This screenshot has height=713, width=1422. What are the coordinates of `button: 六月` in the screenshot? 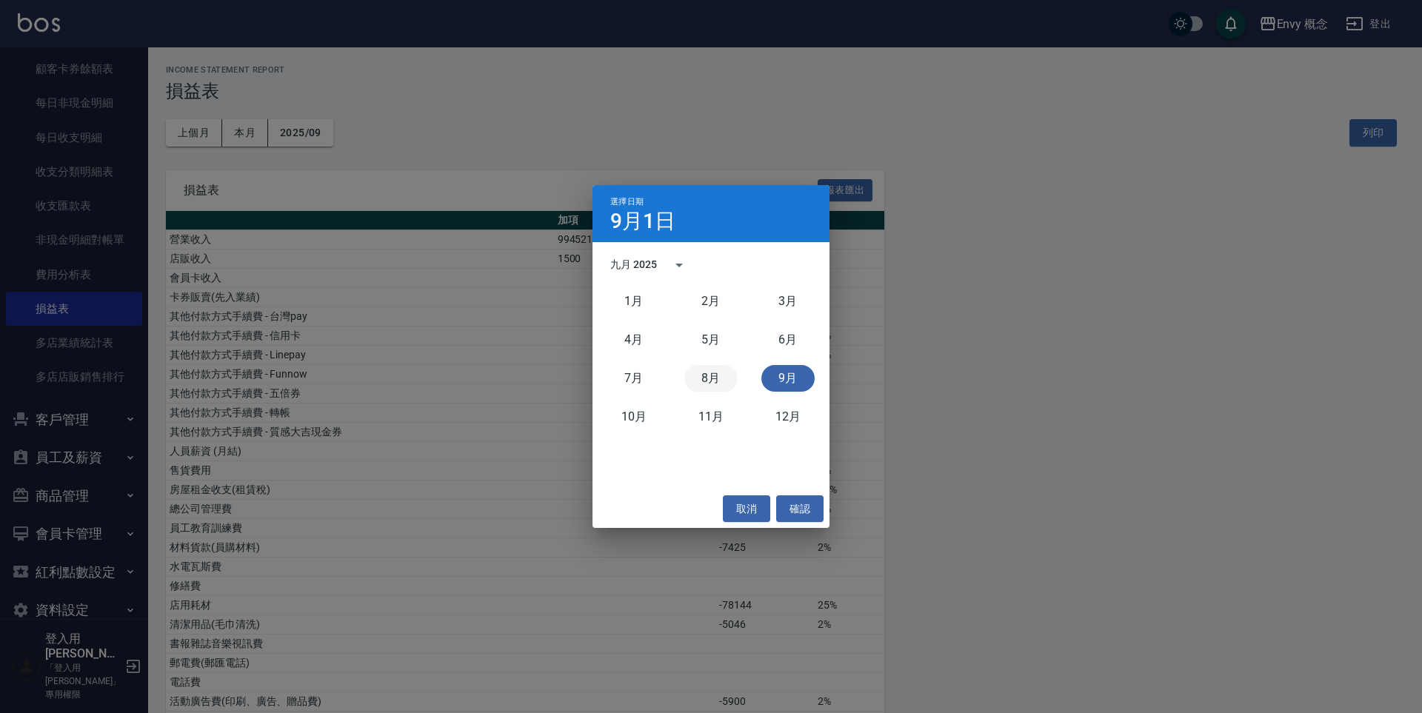 It's located at (788, 340).